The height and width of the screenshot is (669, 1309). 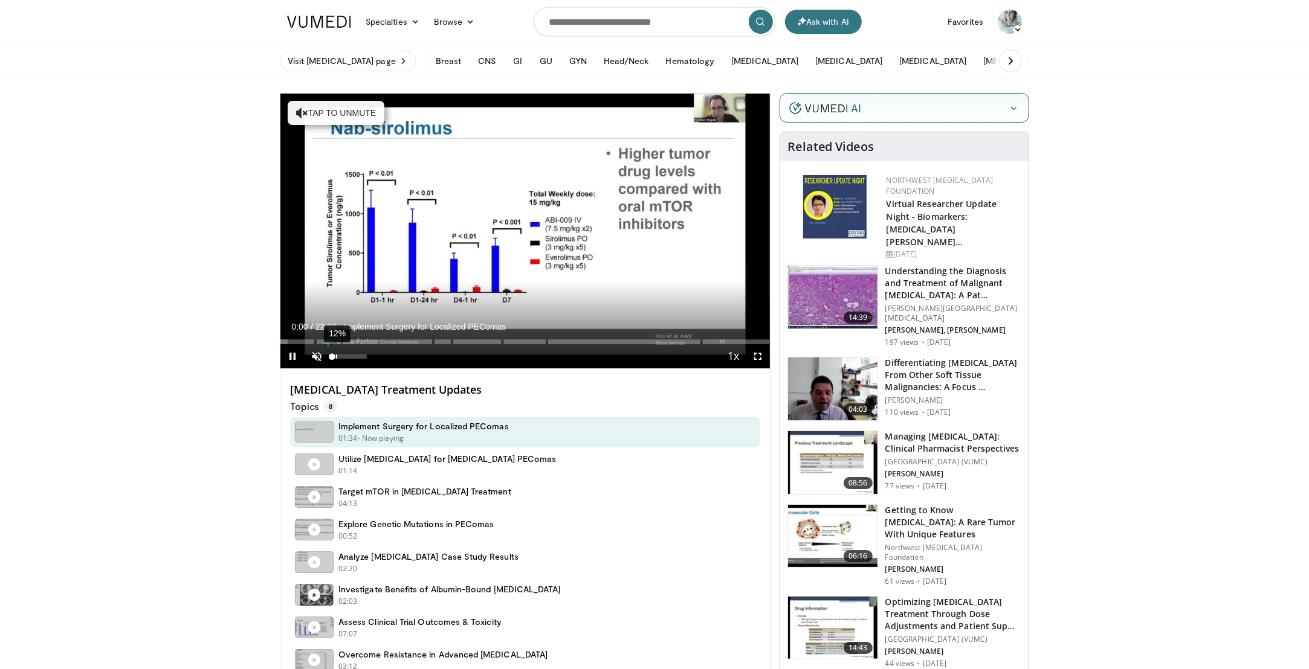 I want to click on button: GYN, so click(x=578, y=61).